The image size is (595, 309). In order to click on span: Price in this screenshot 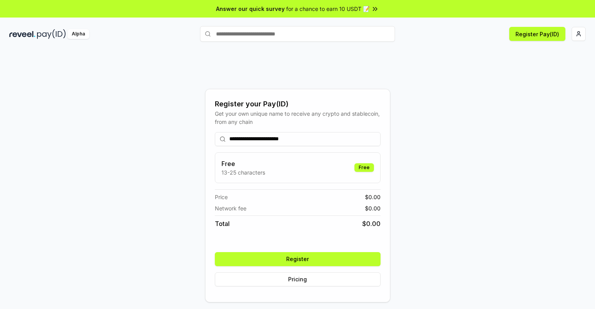, I will do `click(221, 197)`.